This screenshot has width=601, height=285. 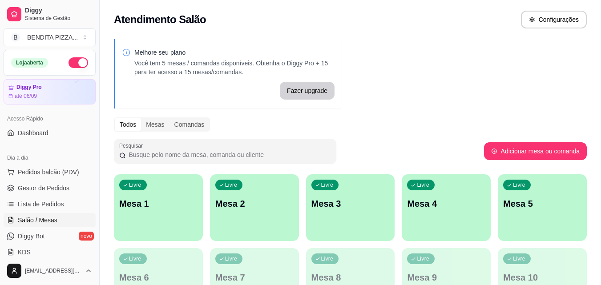 What do you see at coordinates (41, 204) in the screenshot?
I see `span: Lista de Pedidos` at bounding box center [41, 204].